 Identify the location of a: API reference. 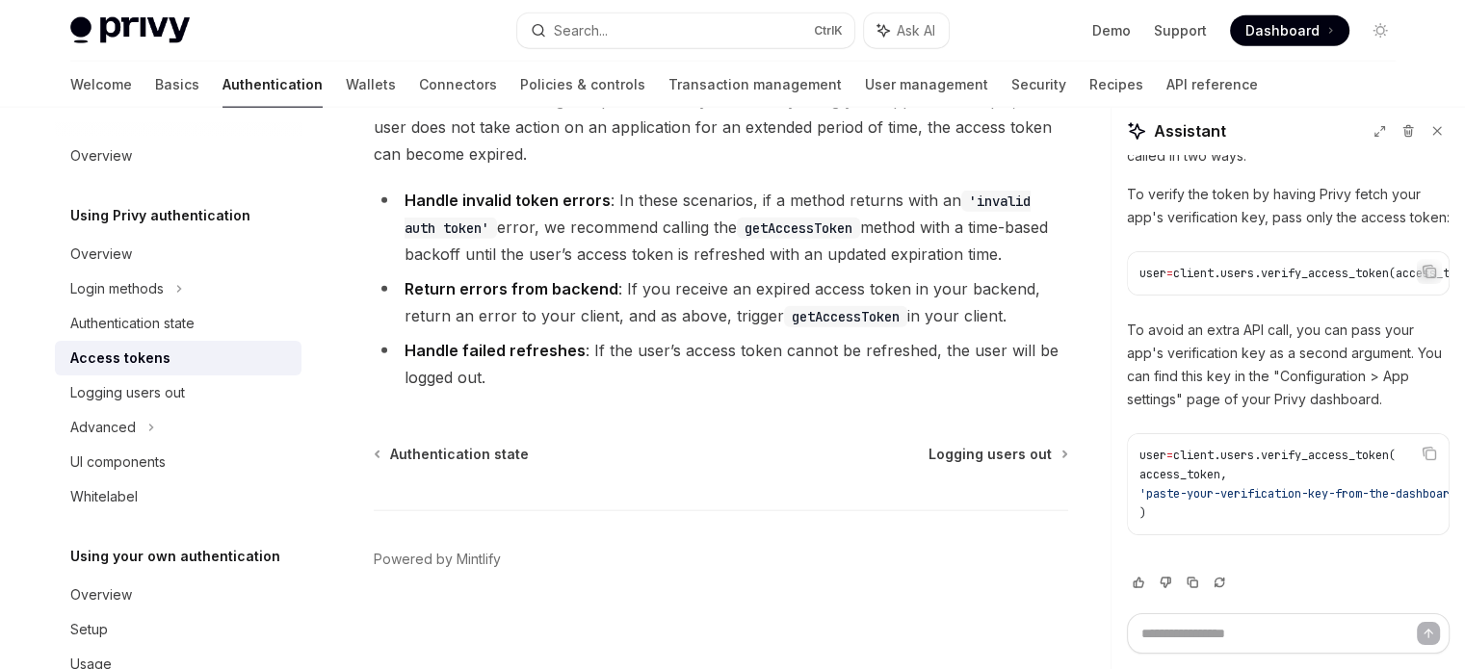
(1211, 85).